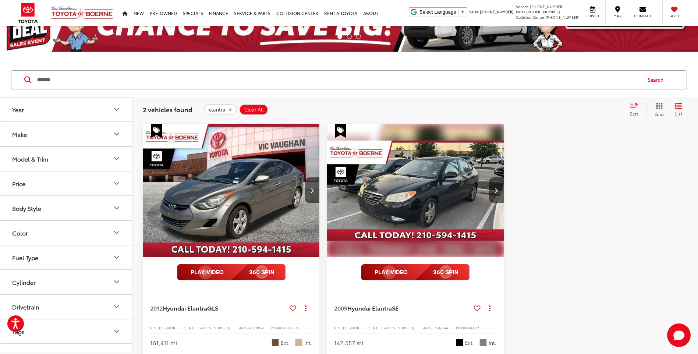  What do you see at coordinates (156, 308) in the screenshot?
I see `span: 2012` at bounding box center [156, 308].